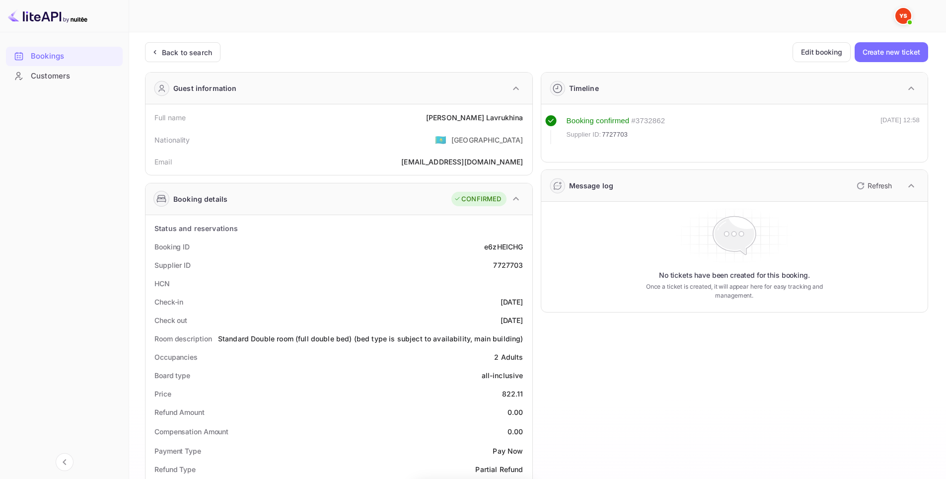 This screenshot has height=479, width=946. What do you see at coordinates (904, 16) in the screenshot?
I see `img: Yandex Support` at bounding box center [904, 16].